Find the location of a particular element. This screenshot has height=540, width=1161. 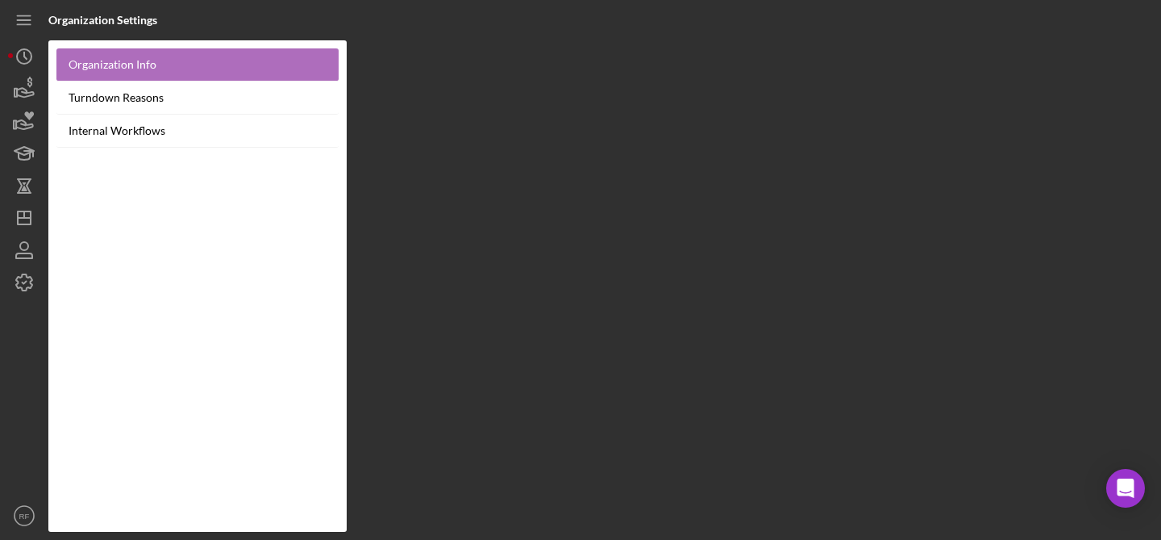

button: RF is located at coordinates (24, 515).